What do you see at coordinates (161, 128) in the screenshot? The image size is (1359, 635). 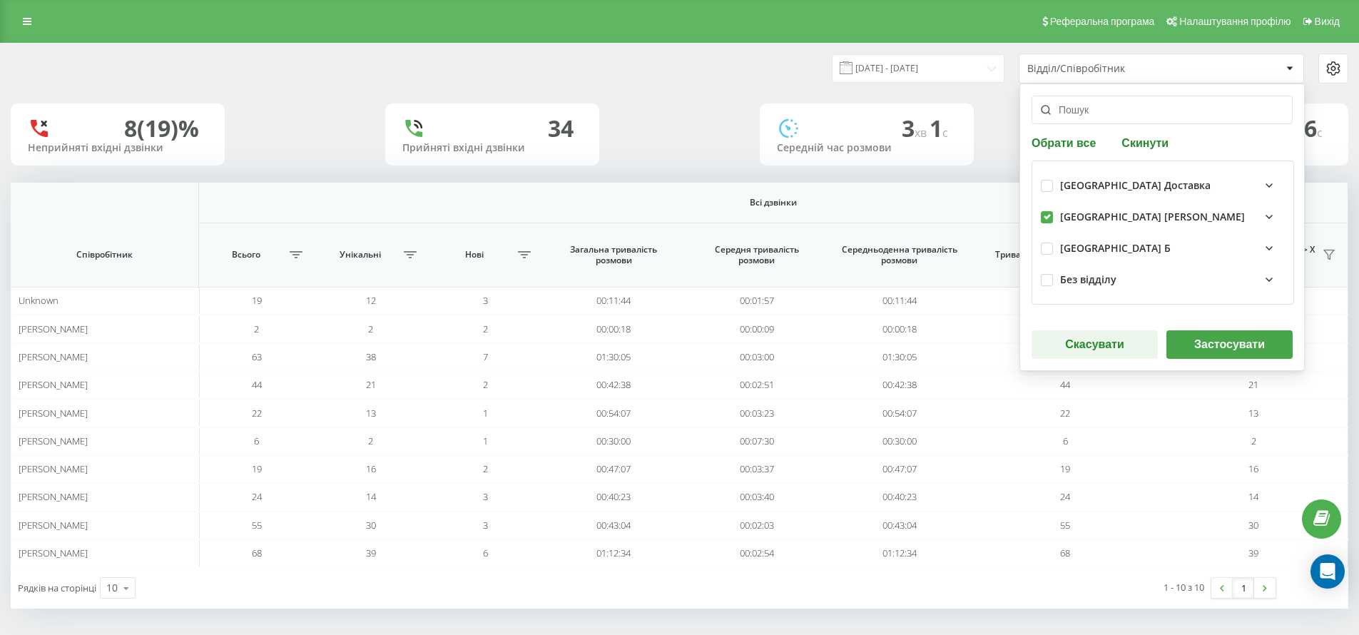 I see `div: 8 (19)%` at bounding box center [161, 128].